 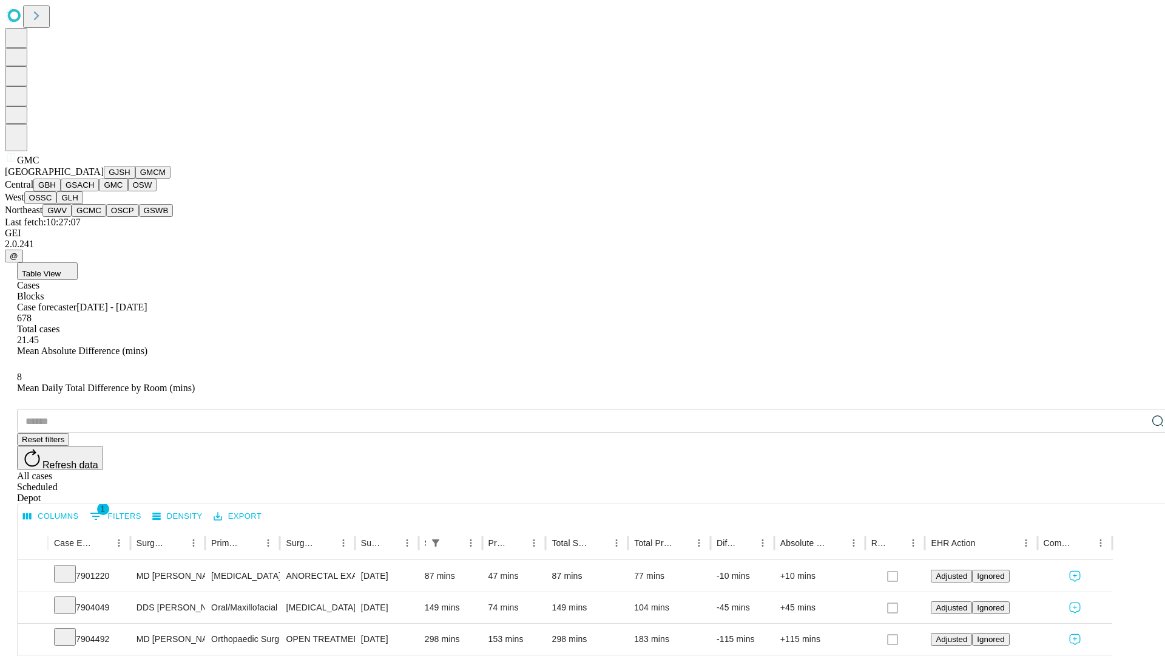 What do you see at coordinates (19, 184) in the screenshot?
I see `span: Central` at bounding box center [19, 184].